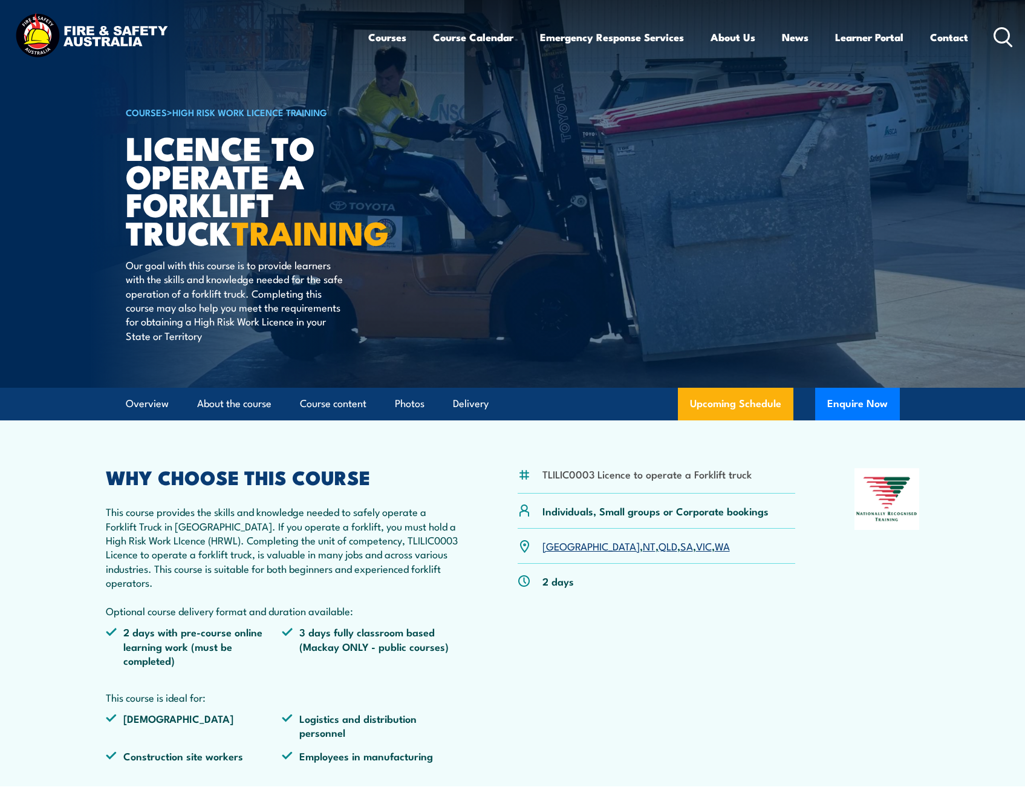 The height and width of the screenshot is (790, 1025). What do you see at coordinates (722, 546) in the screenshot?
I see `a: WA` at bounding box center [722, 546].